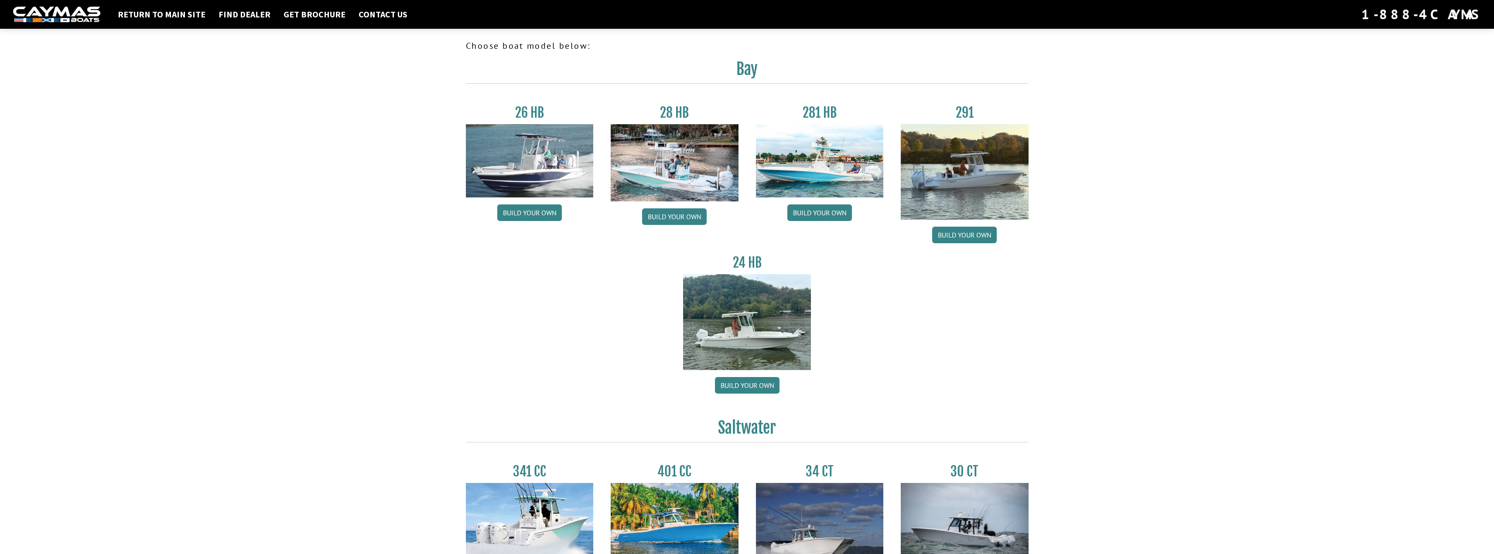 The height and width of the screenshot is (554, 1494). I want to click on h3: 34 CT, so click(820, 472).